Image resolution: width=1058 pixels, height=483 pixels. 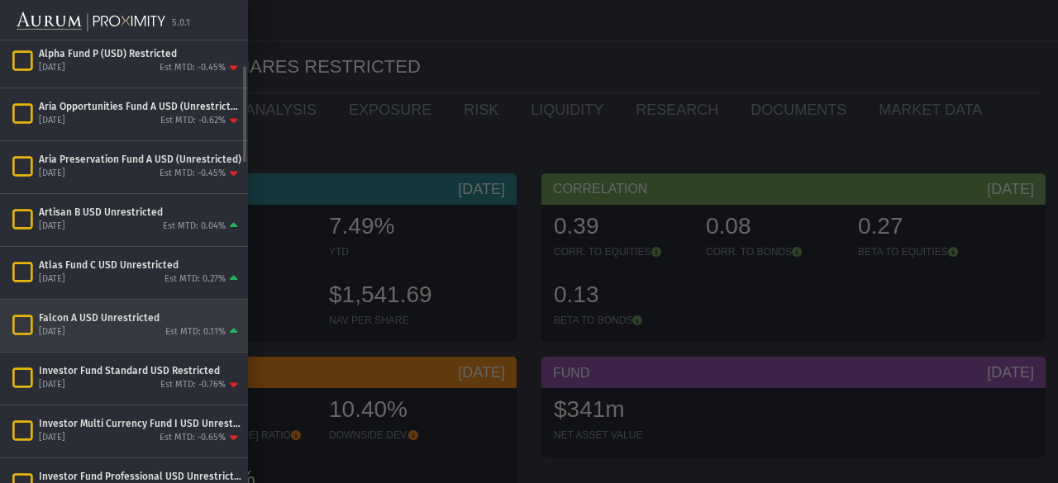 I want to click on div: Atlas Fund C USD Unrestricted, so click(x=140, y=265).